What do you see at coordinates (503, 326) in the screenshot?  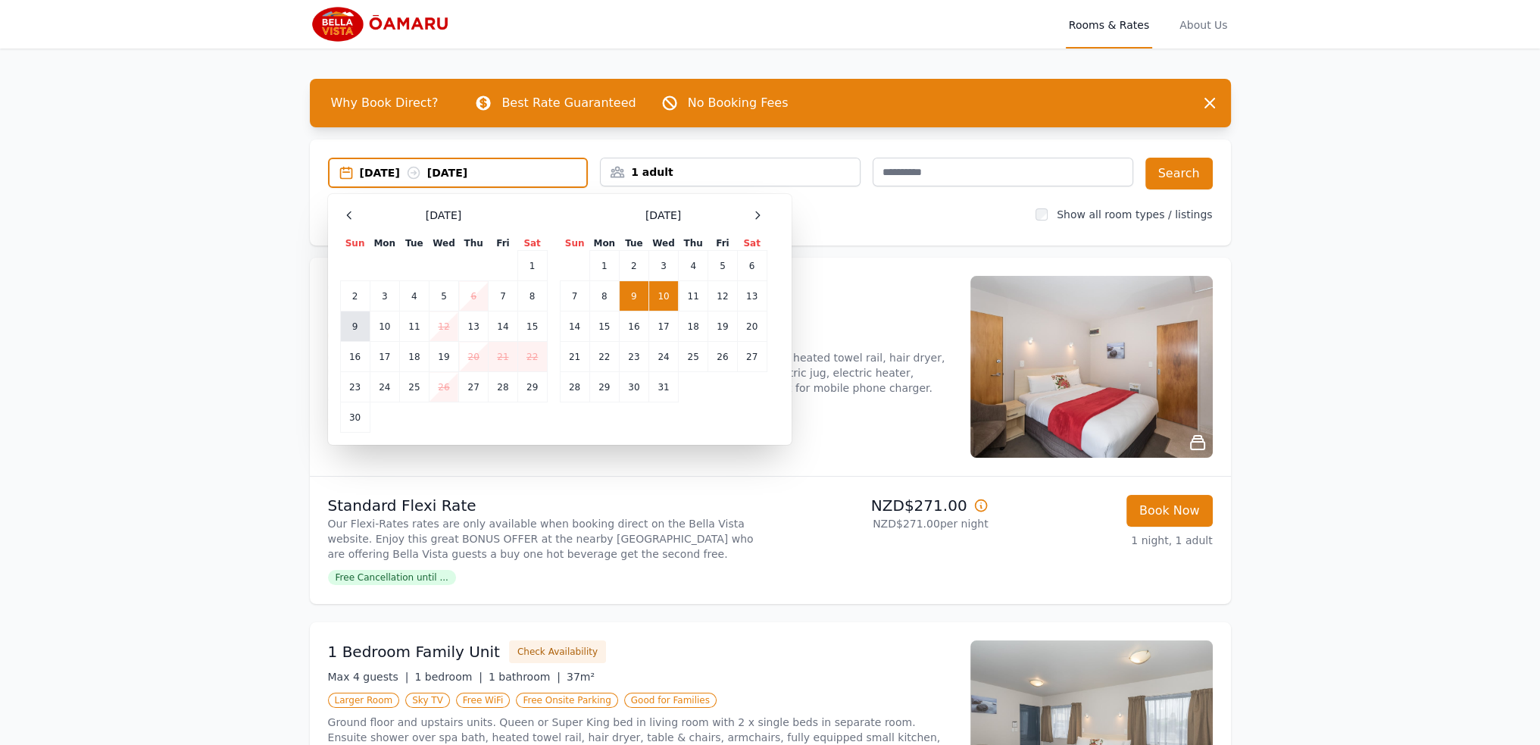 I see `td: 14` at bounding box center [503, 326].